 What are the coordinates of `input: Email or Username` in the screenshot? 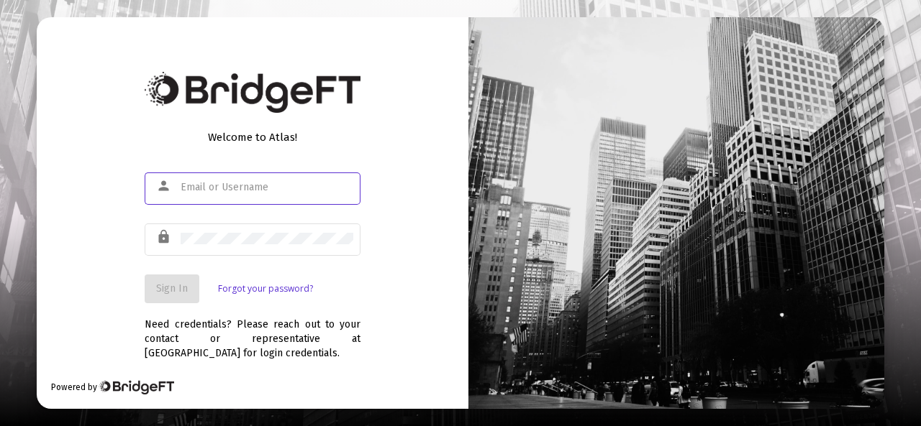 It's located at (267, 188).